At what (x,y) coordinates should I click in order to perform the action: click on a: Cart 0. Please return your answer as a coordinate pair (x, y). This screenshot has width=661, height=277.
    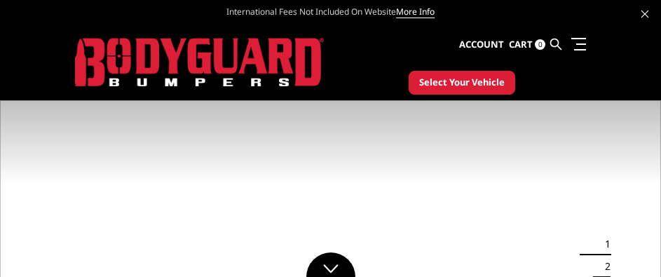
    Looking at the image, I should click on (527, 45).